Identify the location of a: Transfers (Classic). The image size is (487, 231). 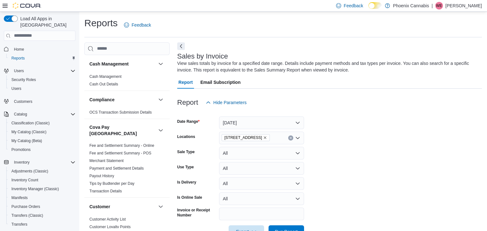
(27, 216).